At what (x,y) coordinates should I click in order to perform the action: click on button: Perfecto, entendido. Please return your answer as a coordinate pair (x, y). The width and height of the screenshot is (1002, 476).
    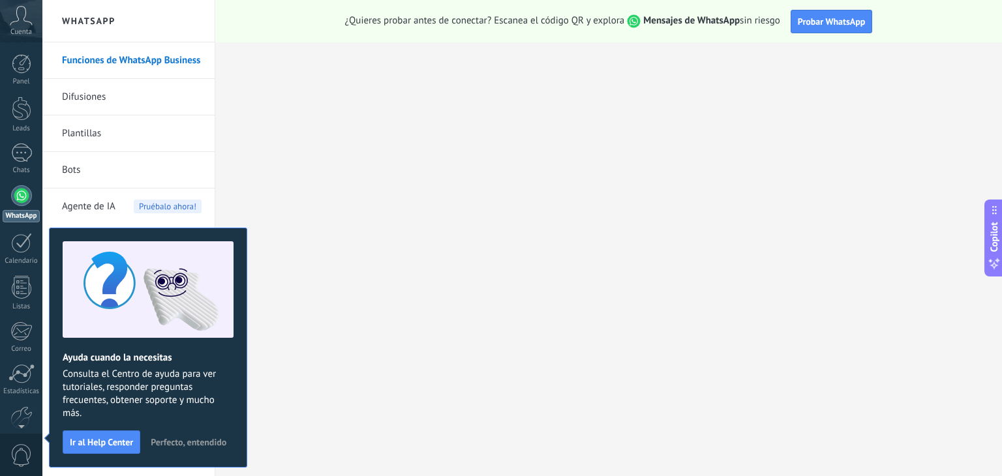
    Looking at the image, I should click on (189, 442).